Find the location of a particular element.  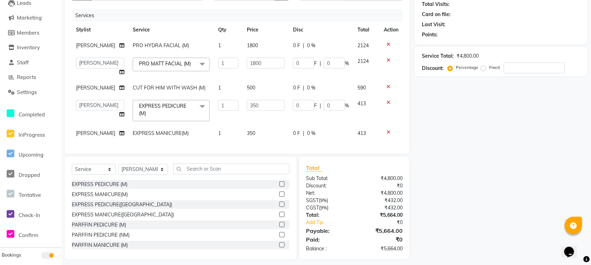

span: 350 is located at coordinates (251, 133).